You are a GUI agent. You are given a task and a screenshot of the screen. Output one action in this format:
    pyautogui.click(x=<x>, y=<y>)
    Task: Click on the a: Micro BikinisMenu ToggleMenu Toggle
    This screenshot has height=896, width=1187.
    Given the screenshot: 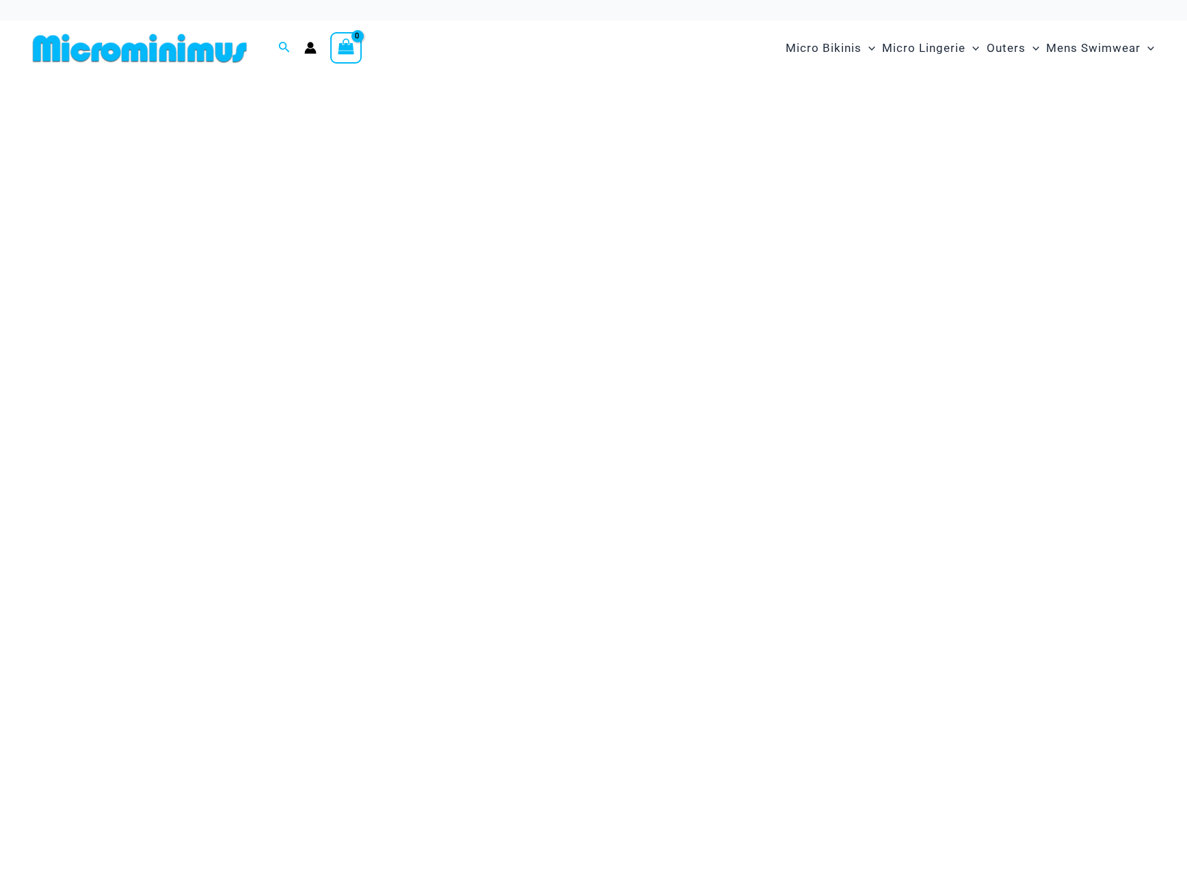 What is the action you would take?
    pyautogui.click(x=830, y=48)
    